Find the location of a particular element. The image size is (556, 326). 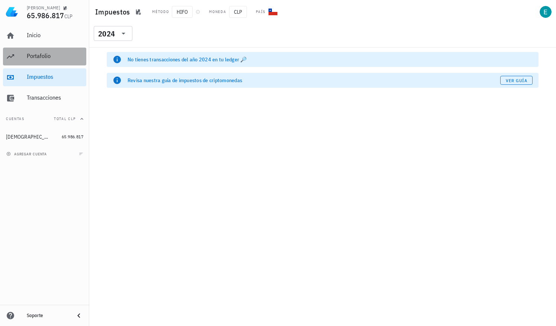

div: avatar is located at coordinates (545, 12).